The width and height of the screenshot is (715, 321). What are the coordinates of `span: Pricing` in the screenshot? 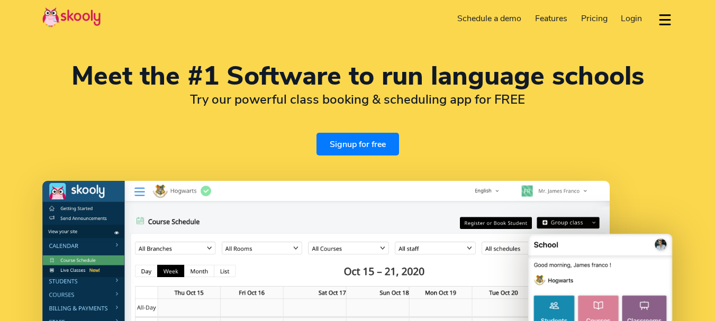 It's located at (595, 19).